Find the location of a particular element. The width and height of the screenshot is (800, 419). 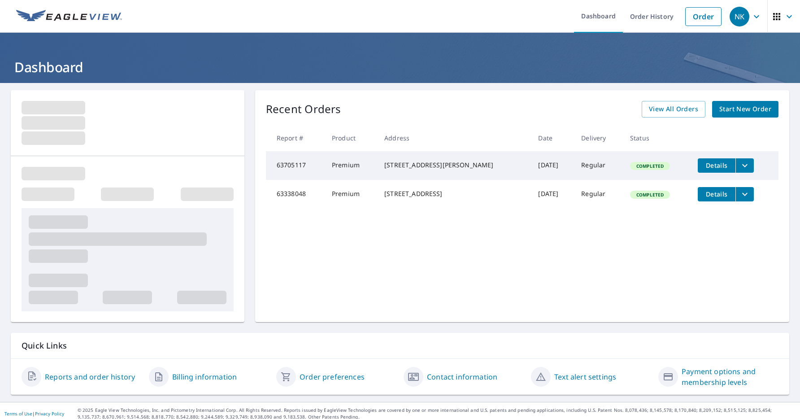

a: View All Orders is located at coordinates (674, 109).